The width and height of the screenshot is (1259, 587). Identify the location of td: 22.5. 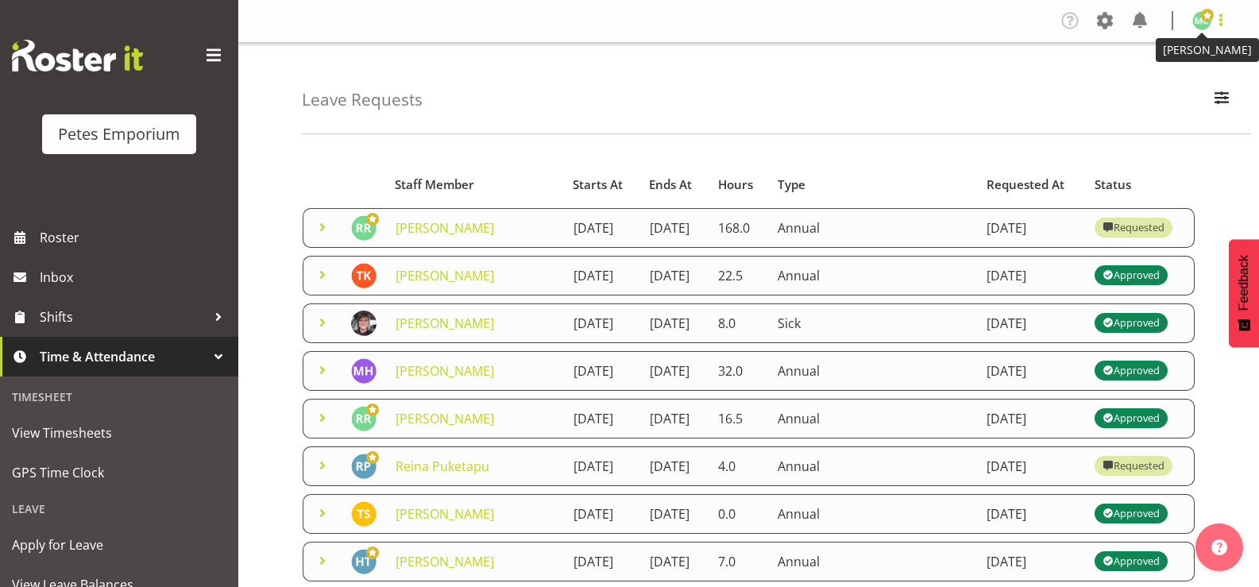
(738, 276).